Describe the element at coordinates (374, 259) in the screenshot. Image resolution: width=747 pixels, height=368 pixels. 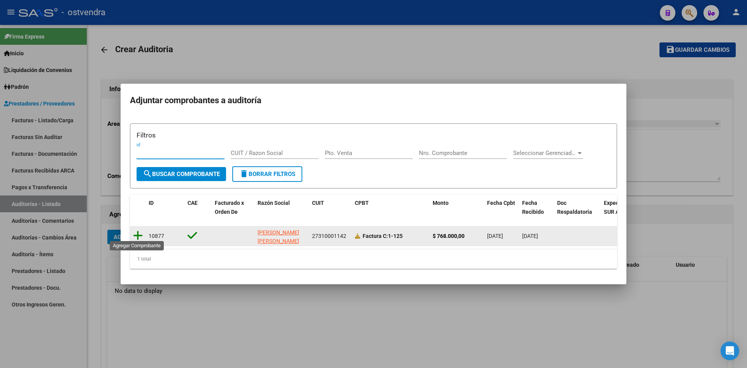
I see `div: 1 total` at that location.